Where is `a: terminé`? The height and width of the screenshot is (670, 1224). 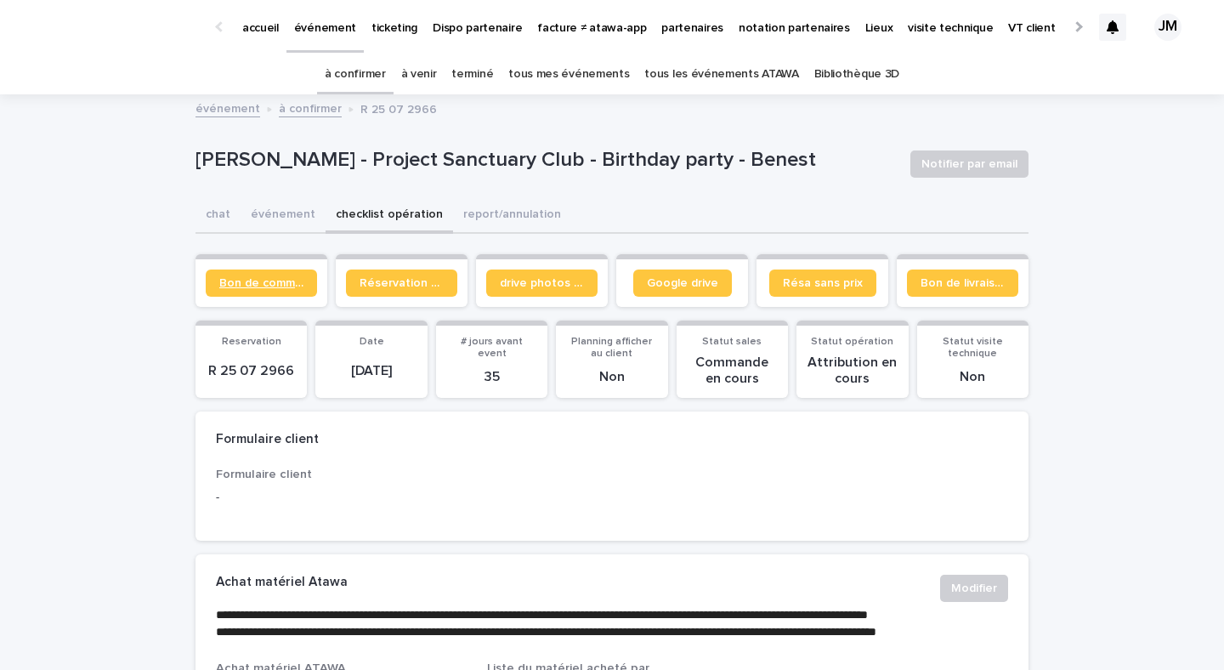 a: terminé is located at coordinates (472, 74).